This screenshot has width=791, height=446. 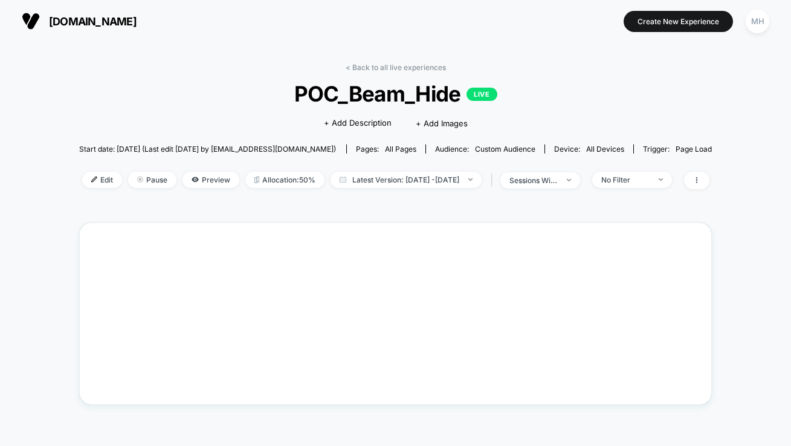 I want to click on div: No Filter, so click(x=625, y=179).